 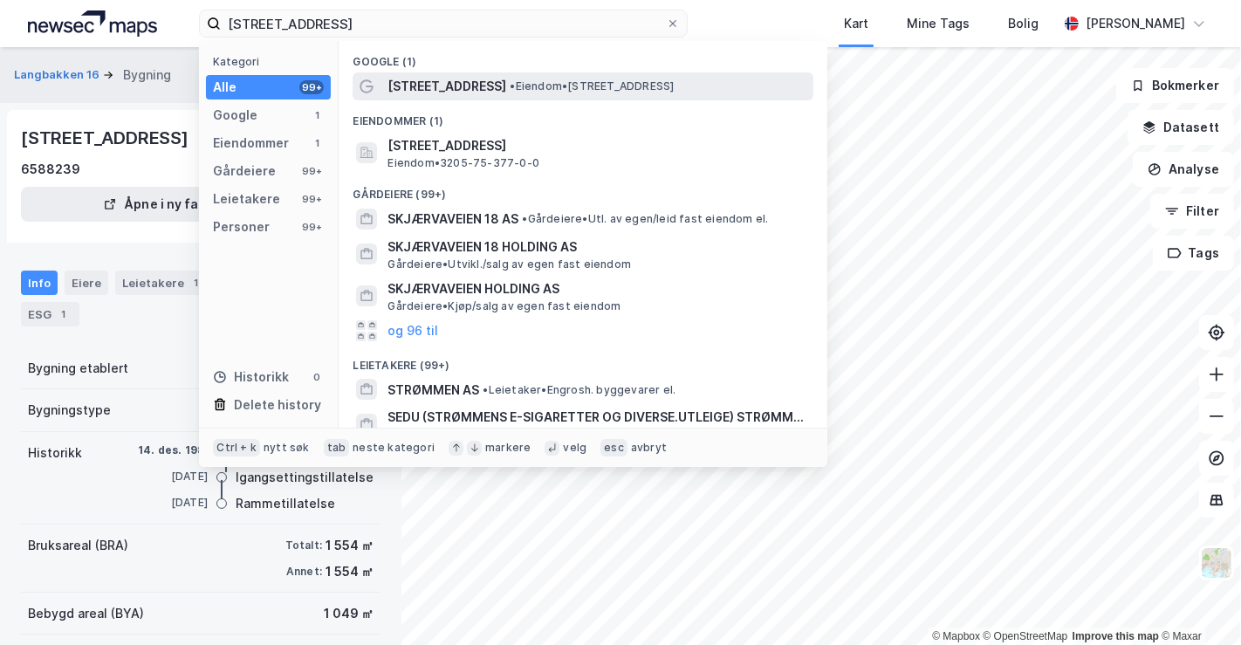 What do you see at coordinates (1181, 127) in the screenshot?
I see `button: Datasett` at bounding box center [1181, 127].